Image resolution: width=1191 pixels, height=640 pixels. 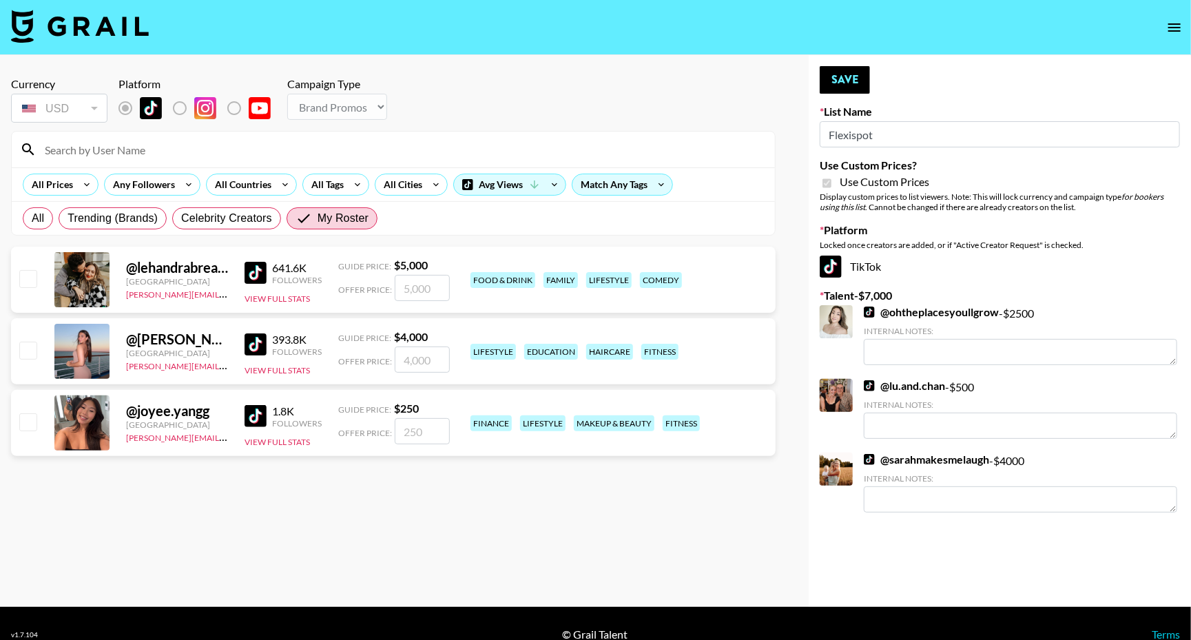 What do you see at coordinates (884, 182) in the screenshot?
I see `span: Use Custom Prices` at bounding box center [884, 182].